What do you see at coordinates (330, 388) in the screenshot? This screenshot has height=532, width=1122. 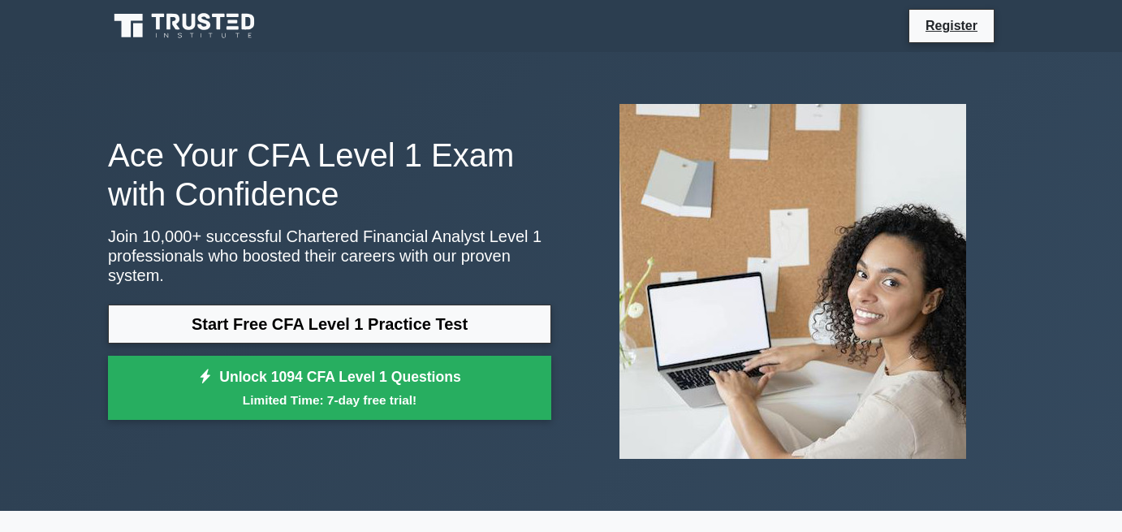 I see `a: Unlock 1094 CFA Level 1 QuestionsLimited Time: 7-day free trial!` at bounding box center [330, 388].